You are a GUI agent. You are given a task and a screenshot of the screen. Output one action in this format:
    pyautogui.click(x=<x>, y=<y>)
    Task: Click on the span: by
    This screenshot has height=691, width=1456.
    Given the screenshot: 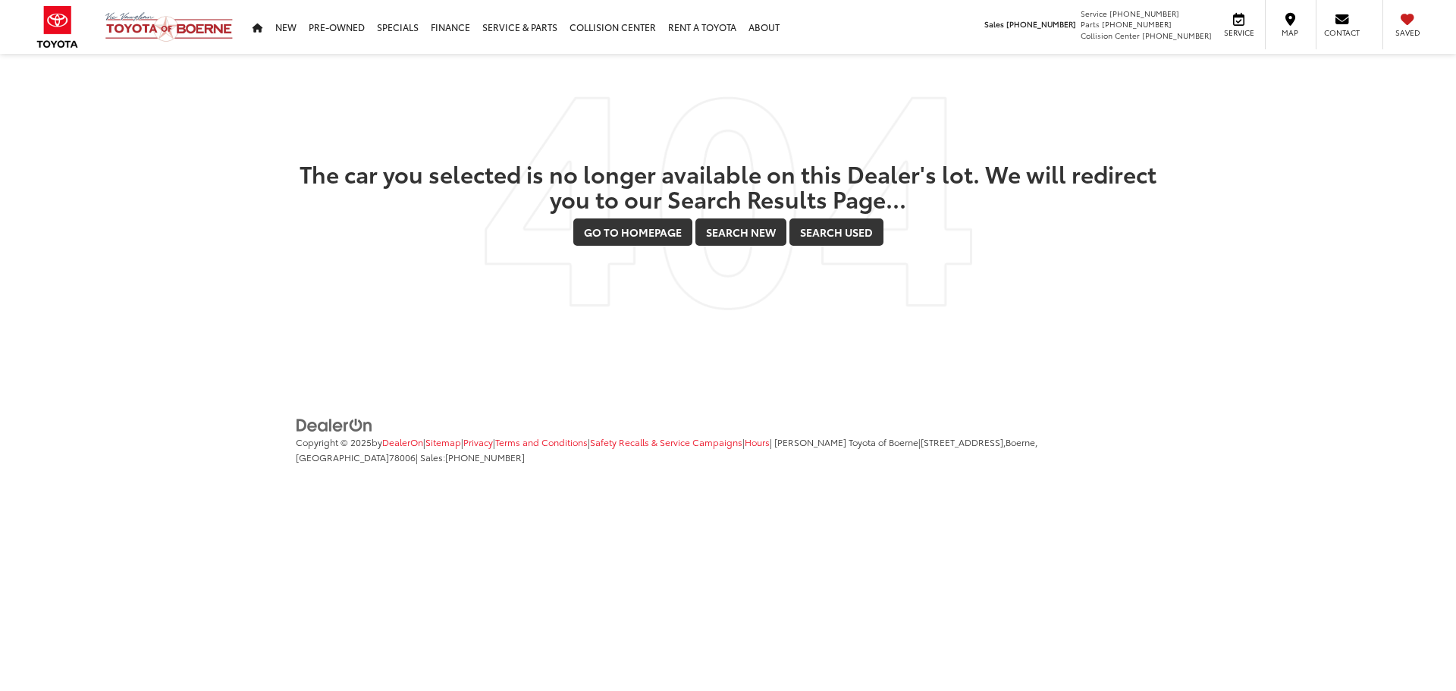 What is the action you would take?
    pyautogui.click(x=397, y=441)
    